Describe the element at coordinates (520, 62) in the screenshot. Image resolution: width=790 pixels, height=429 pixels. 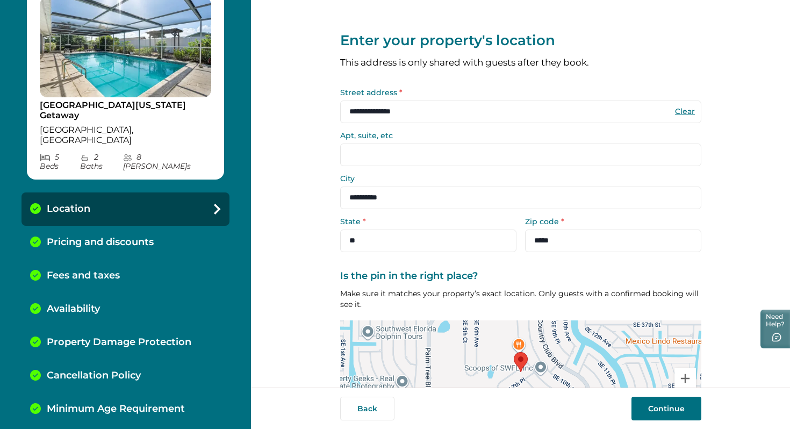
I see `p: This address is only shared with guests after they book.` at that location.